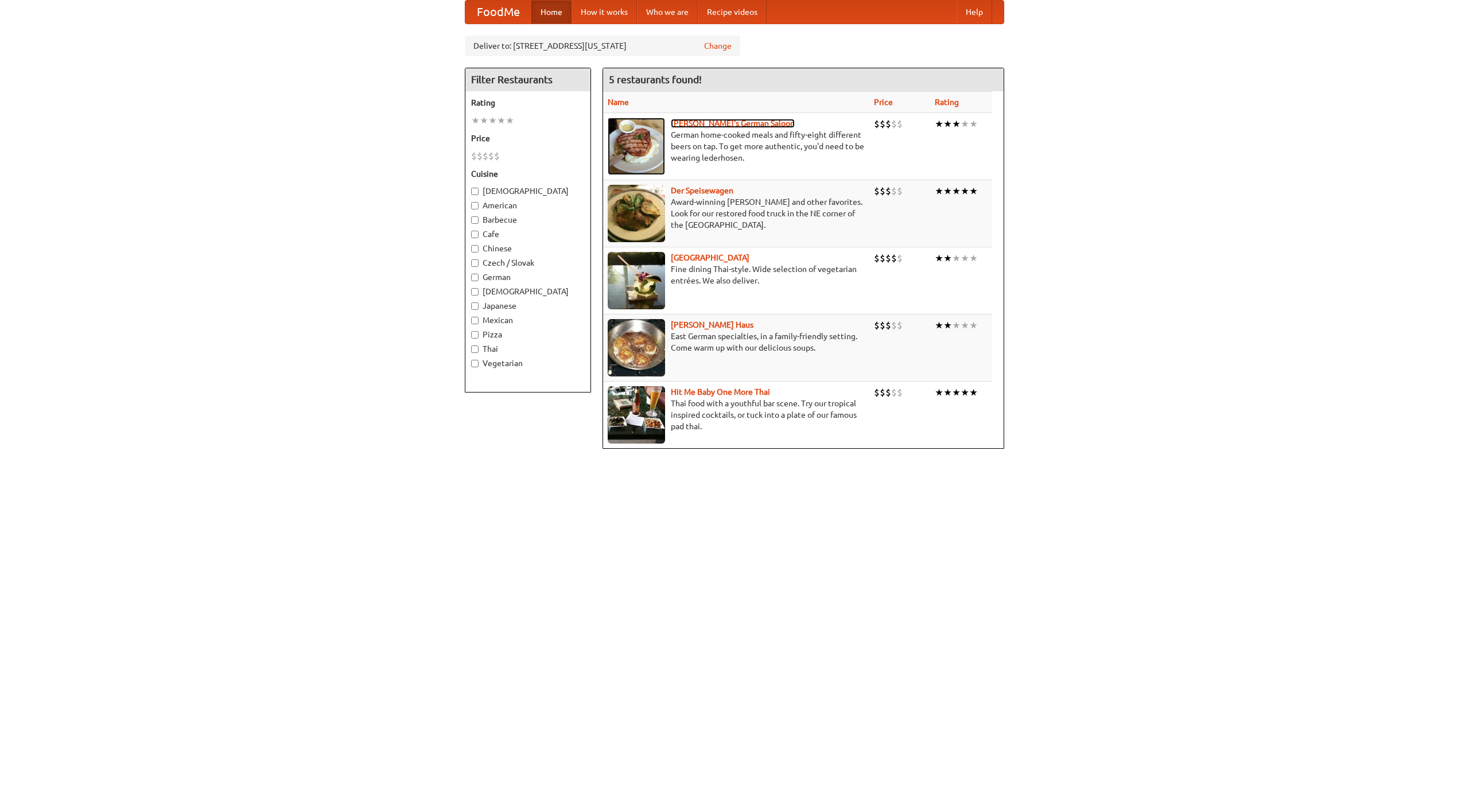 The width and height of the screenshot is (1469, 812). I want to click on ng-pluralize: 5 restaurants found!, so click(655, 79).